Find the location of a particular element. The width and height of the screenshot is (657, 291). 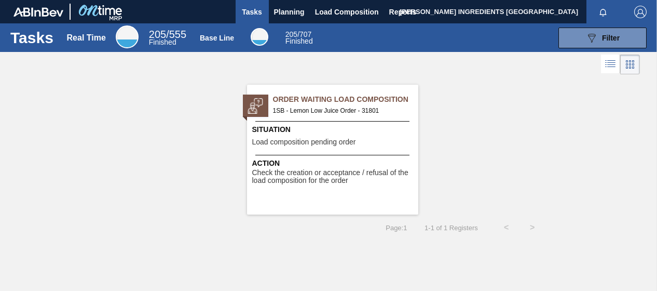

span: Reports is located at coordinates (403, 12).